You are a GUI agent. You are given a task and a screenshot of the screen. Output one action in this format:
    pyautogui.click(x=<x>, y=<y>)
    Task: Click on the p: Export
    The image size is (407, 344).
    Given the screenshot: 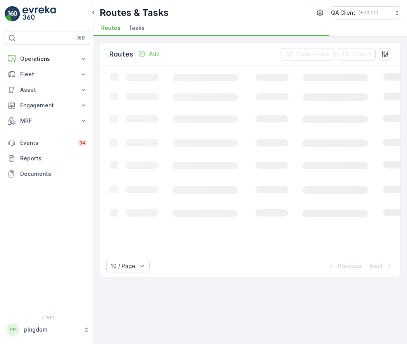 What is the action you would take?
    pyautogui.click(x=362, y=54)
    